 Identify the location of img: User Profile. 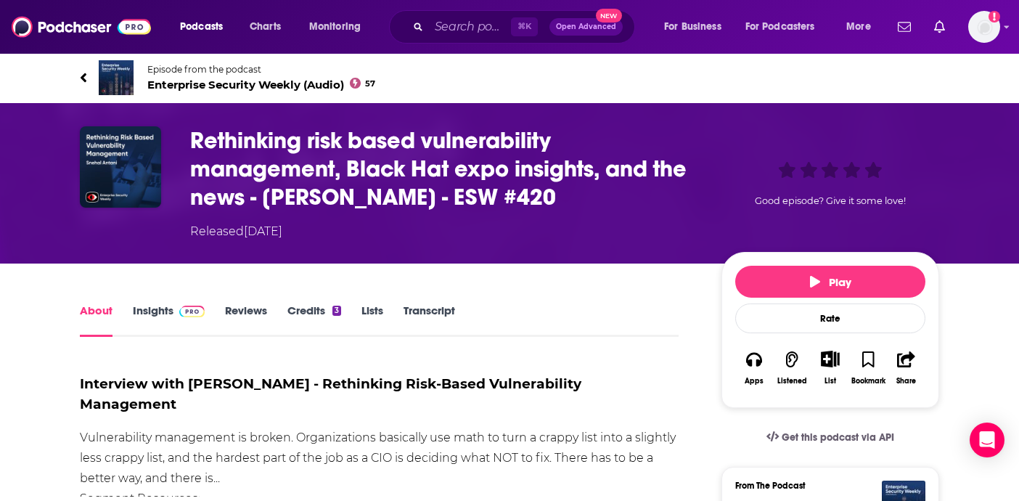
(984, 27).